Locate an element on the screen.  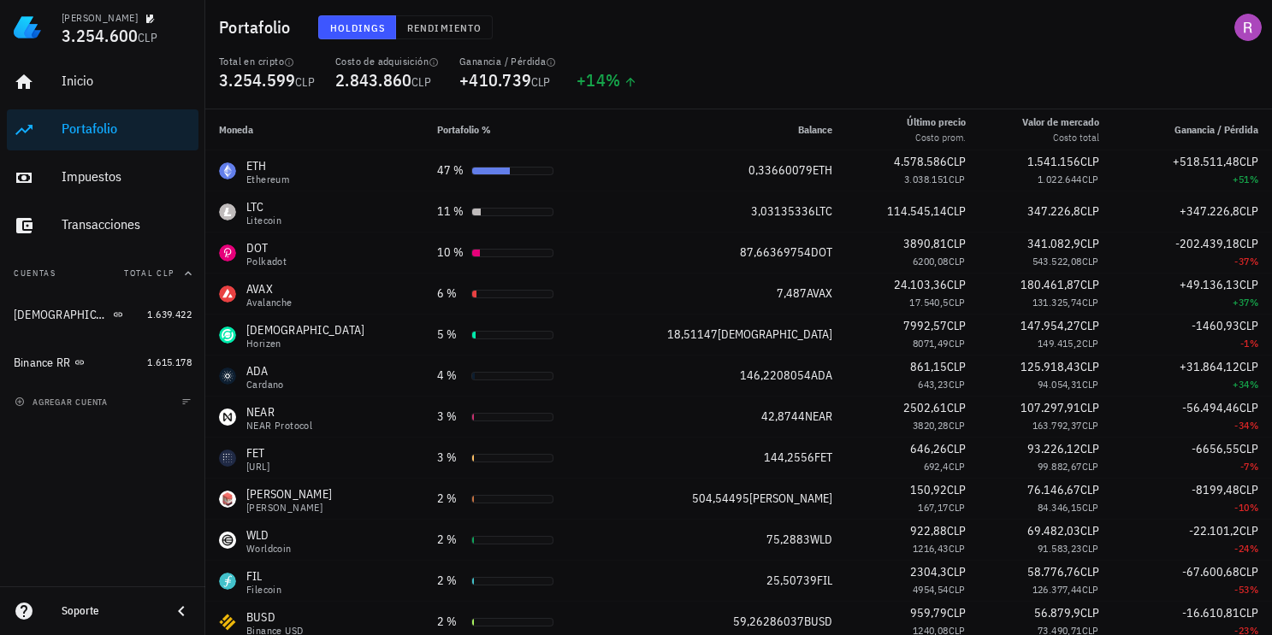
span: 6200,08 is located at coordinates (931, 261).